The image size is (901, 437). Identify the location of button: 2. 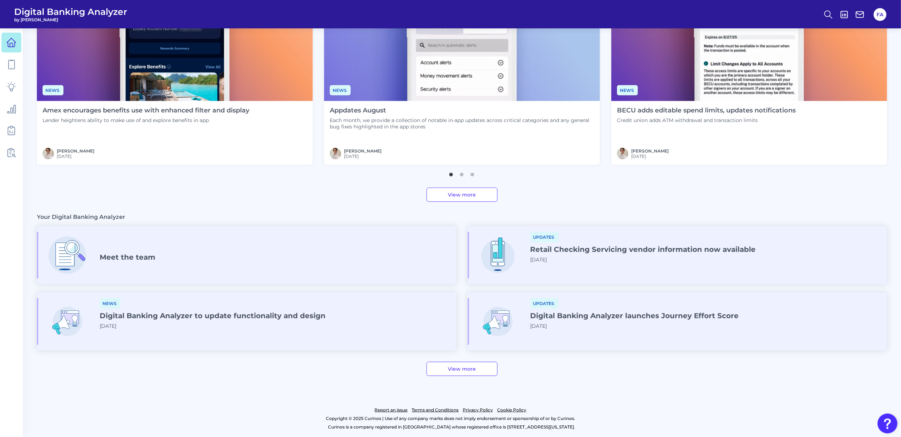
(462, 173).